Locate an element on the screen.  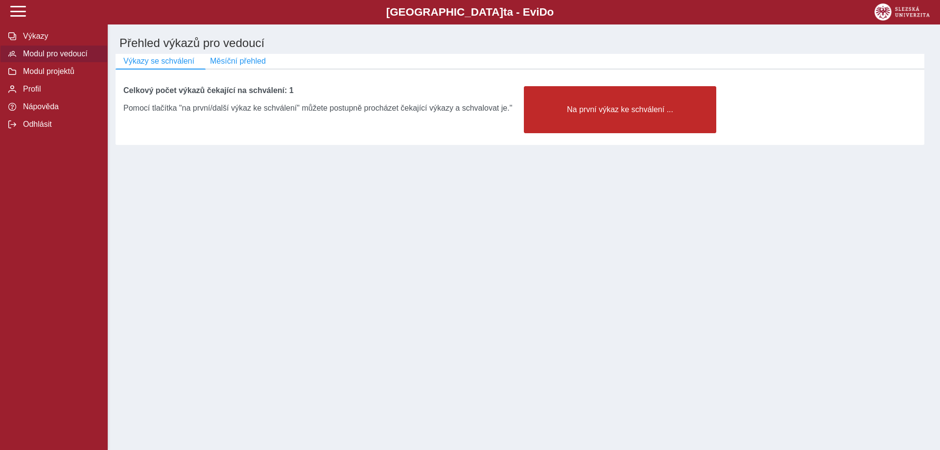
span: Modul projektů is located at coordinates (60, 71).